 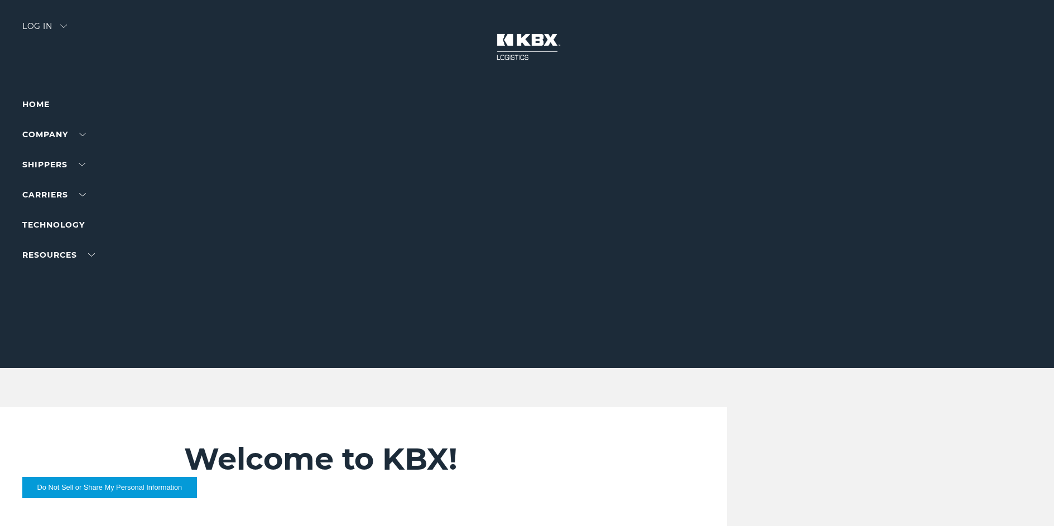 What do you see at coordinates (64, 26) in the screenshot?
I see `img: arrow` at bounding box center [64, 26].